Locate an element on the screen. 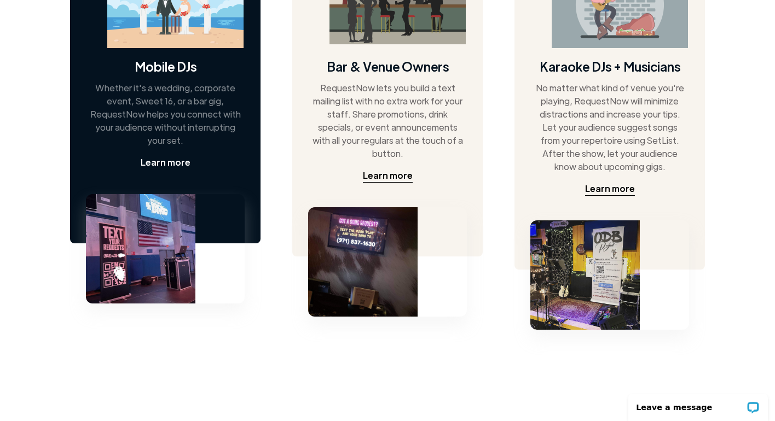 This screenshot has width=775, height=421. h4: Mobile DJs is located at coordinates (165, 66).